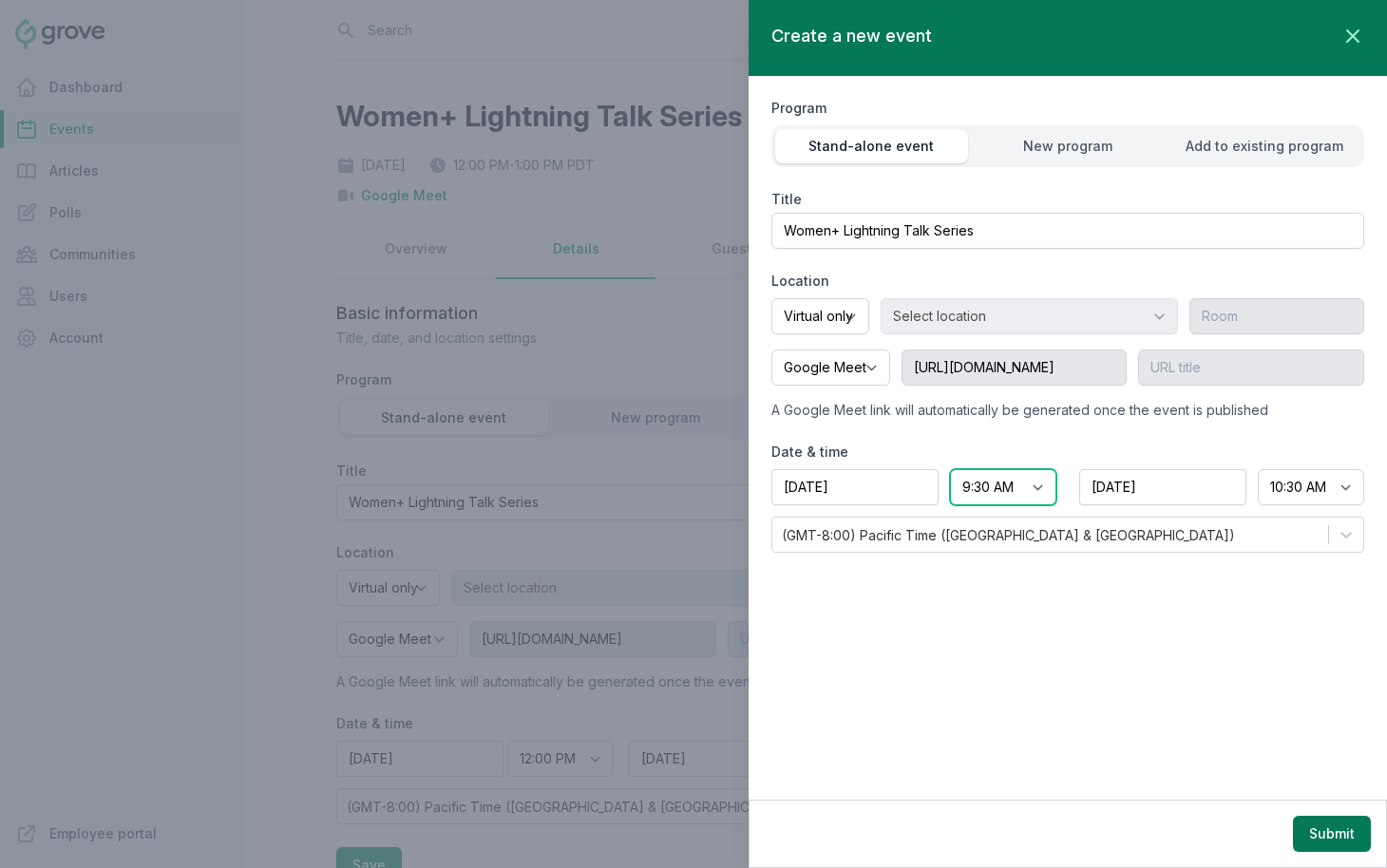 The width and height of the screenshot is (1387, 868). I want to click on div: New program, so click(1068, 146).